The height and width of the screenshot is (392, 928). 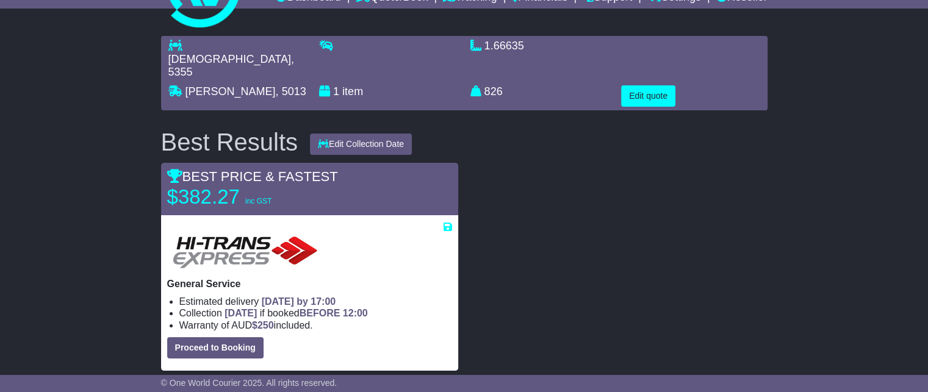 What do you see at coordinates (504, 46) in the screenshot?
I see `span: 1.66635` at bounding box center [504, 46].